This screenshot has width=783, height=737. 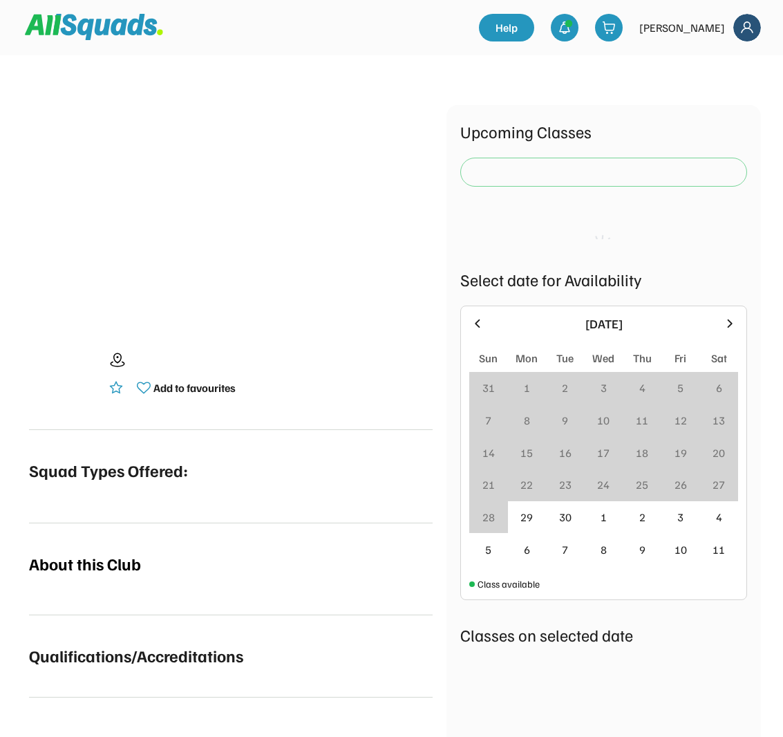 What do you see at coordinates (604, 131) in the screenshot?
I see `div: Upcoming Classes` at bounding box center [604, 131].